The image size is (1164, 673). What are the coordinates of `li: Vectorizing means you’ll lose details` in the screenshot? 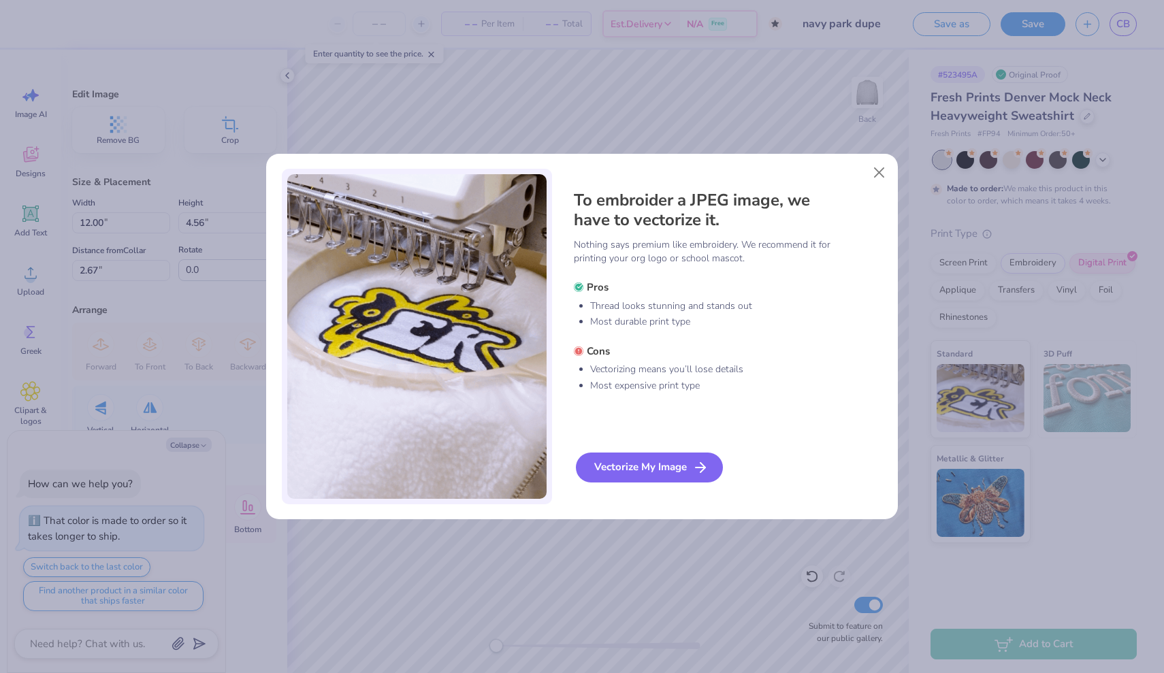 It's located at (719, 369).